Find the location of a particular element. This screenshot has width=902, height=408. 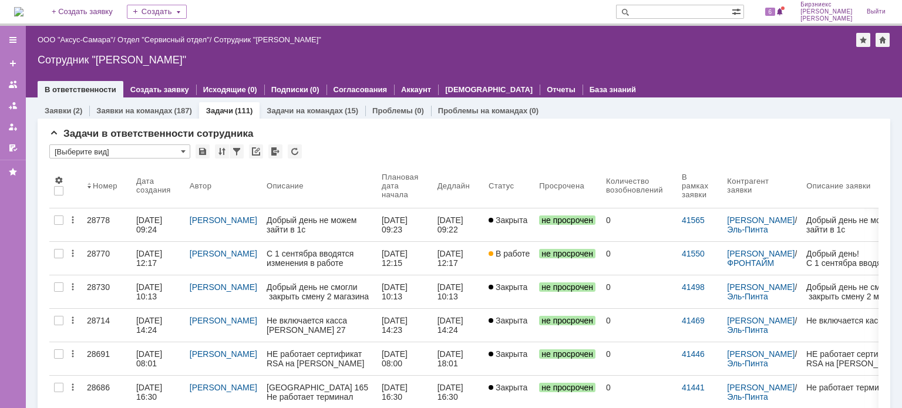

div: Статус is located at coordinates (501, 186).